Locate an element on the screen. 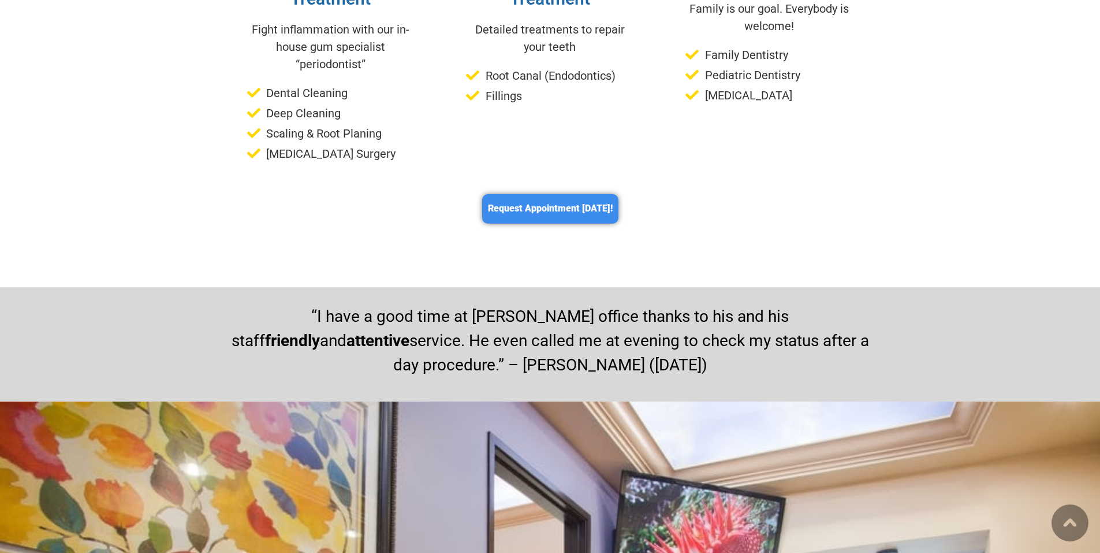  strong: attentive is located at coordinates (378, 340).